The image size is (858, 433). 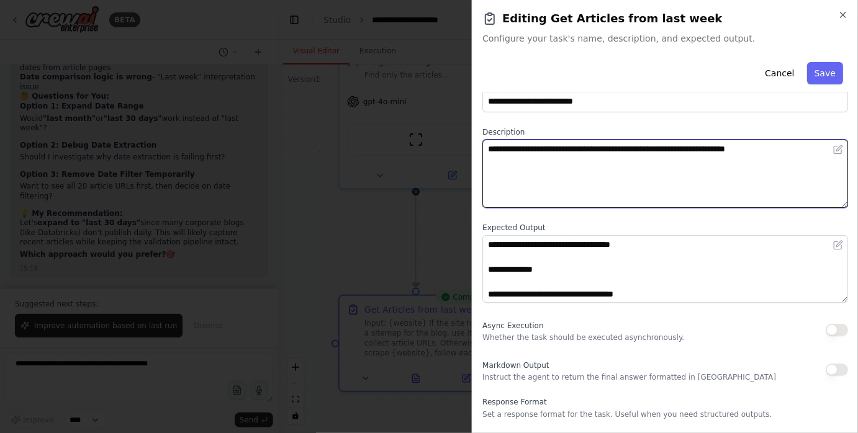 What do you see at coordinates (515, 366) in the screenshot?
I see `span: Markdown Output` at bounding box center [515, 366].